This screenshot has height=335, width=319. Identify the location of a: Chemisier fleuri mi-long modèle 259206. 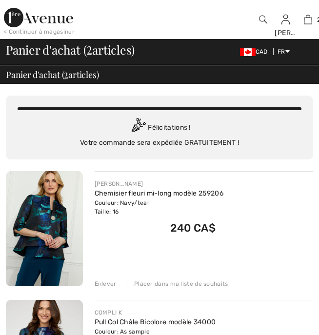
(159, 193).